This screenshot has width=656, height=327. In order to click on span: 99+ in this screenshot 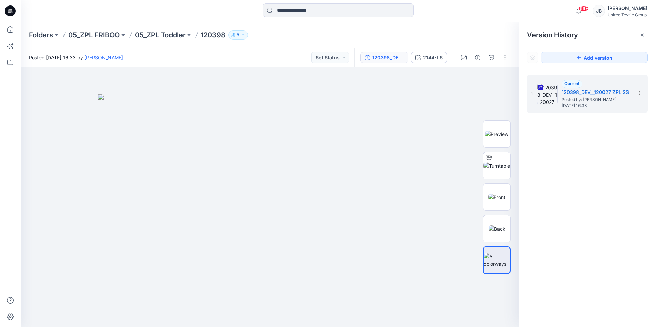, I will do `click(583, 9)`.